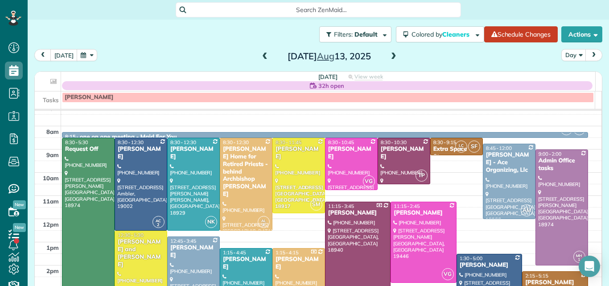  I want to click on span: 11:15 - 2:45, so click(407, 206).